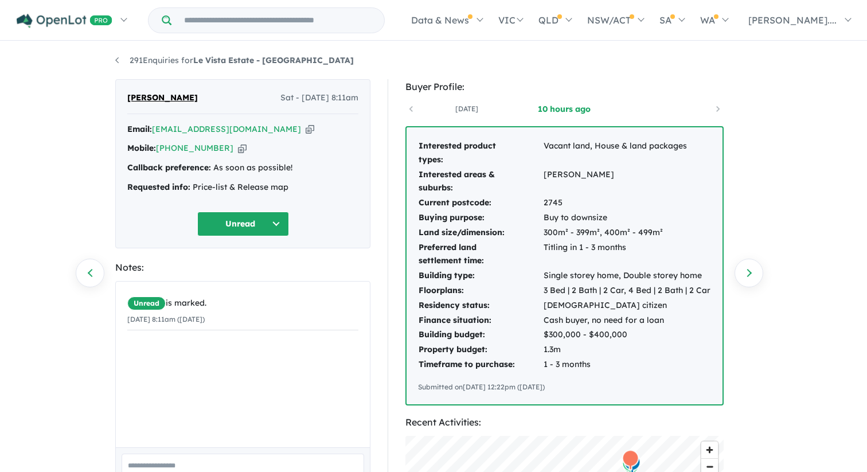 The width and height of the screenshot is (867, 472). I want to click on td: Building type:, so click(481, 276).